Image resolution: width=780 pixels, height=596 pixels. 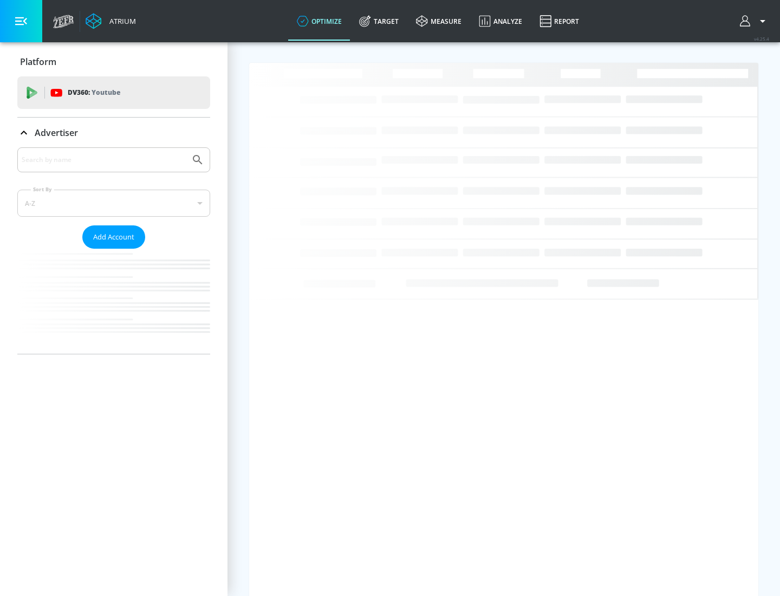 I want to click on p: Advertiser, so click(x=56, y=133).